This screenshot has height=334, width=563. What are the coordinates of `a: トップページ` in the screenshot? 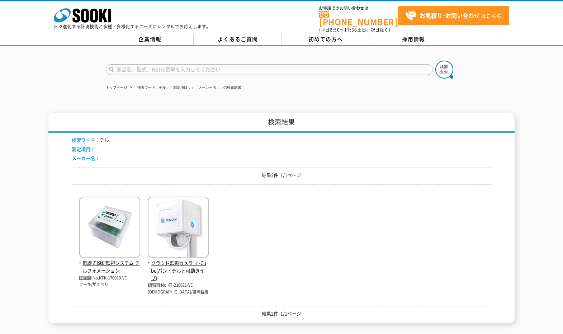 It's located at (117, 87).